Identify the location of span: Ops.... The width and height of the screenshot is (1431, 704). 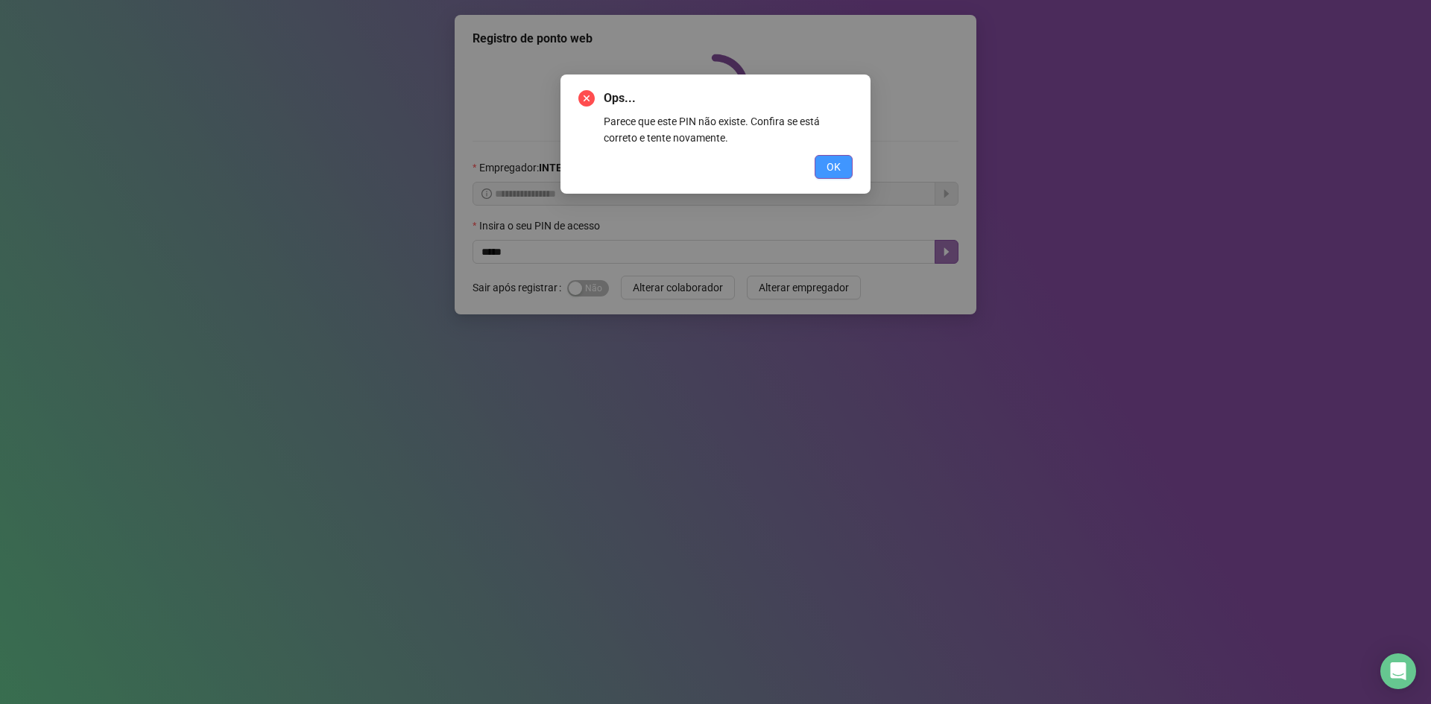
(728, 98).